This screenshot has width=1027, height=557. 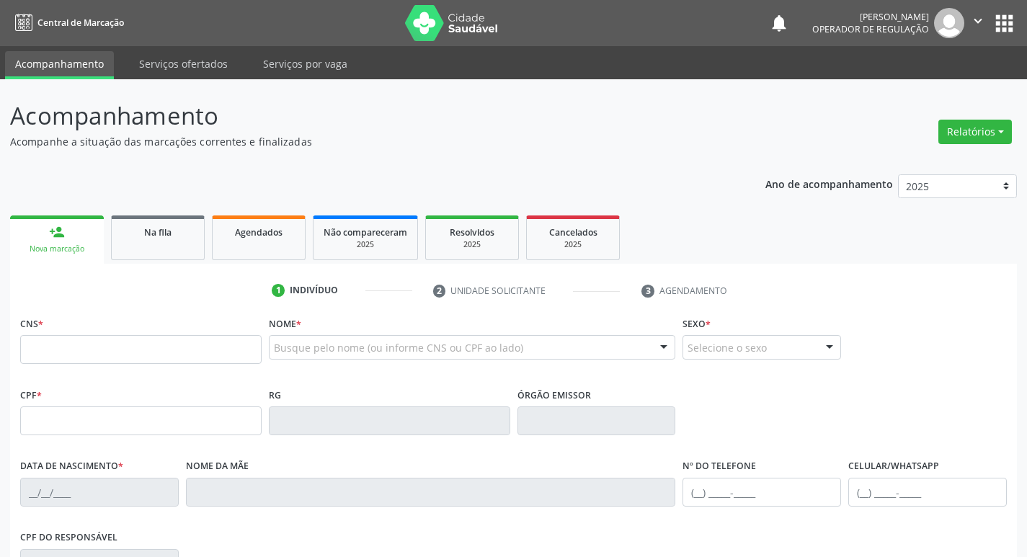 I want to click on label: Nome, so click(x=285, y=323).